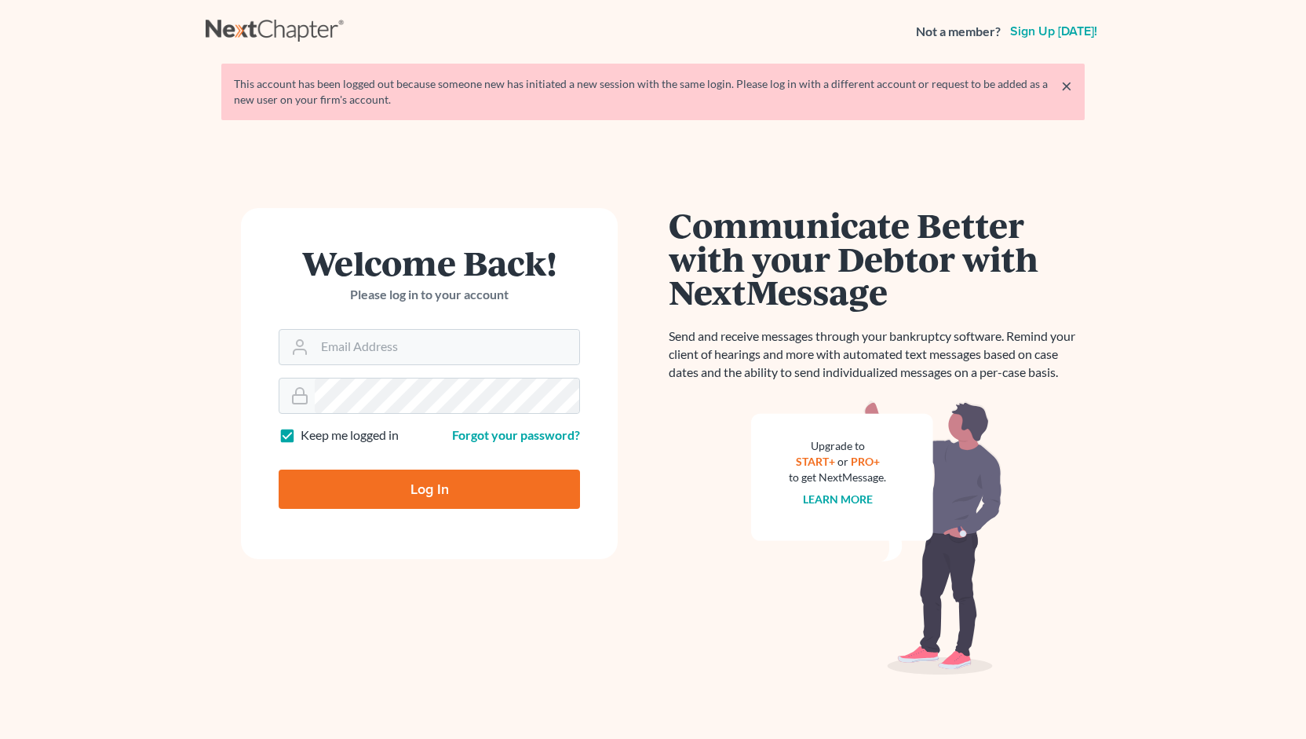  Describe the element at coordinates (865, 461) in the screenshot. I see `a: PRO+` at that location.